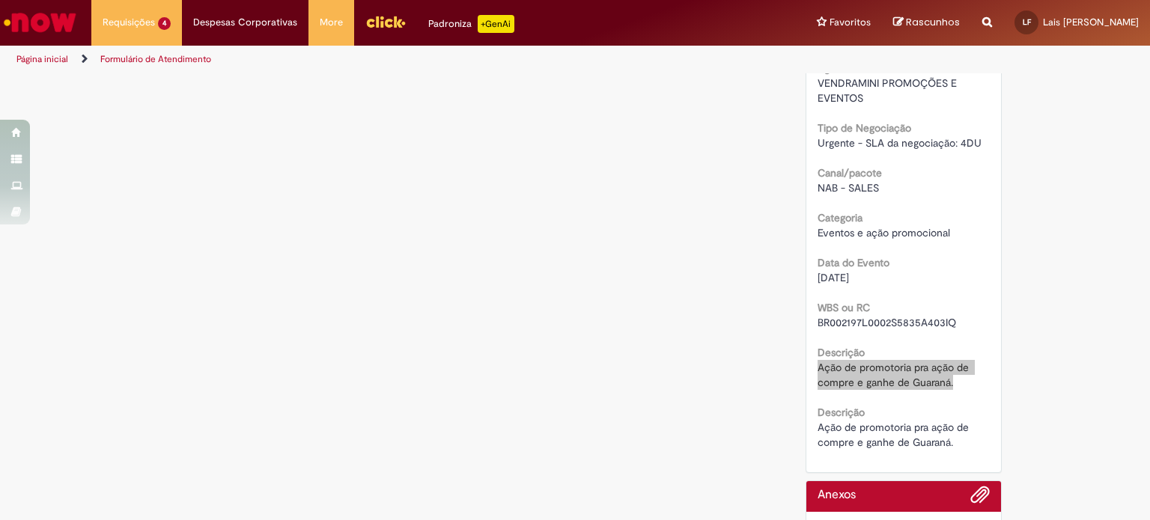 This screenshot has height=520, width=1150. Describe the element at coordinates (245, 22) in the screenshot. I see `span: Despesas Corporativas` at that location.